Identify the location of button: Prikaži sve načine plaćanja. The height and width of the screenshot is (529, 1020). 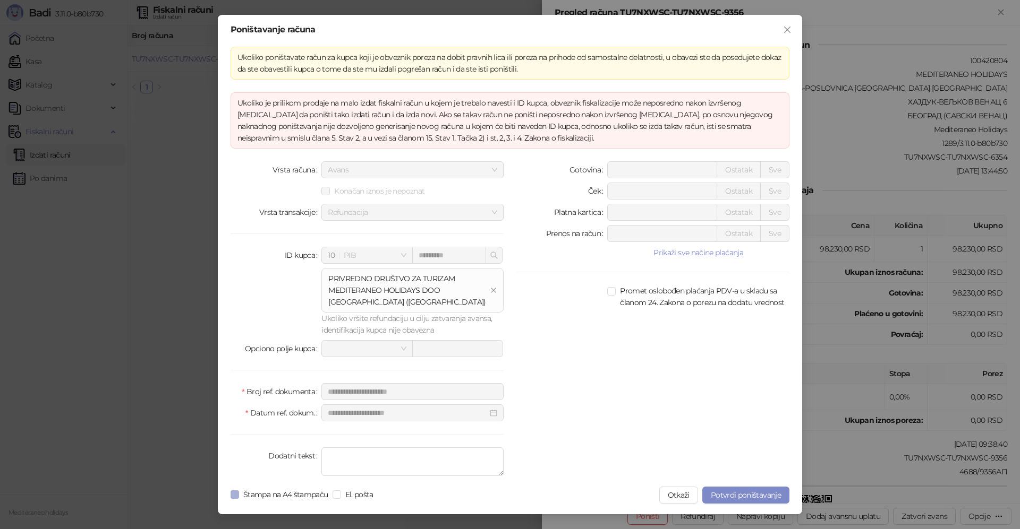
(698, 253).